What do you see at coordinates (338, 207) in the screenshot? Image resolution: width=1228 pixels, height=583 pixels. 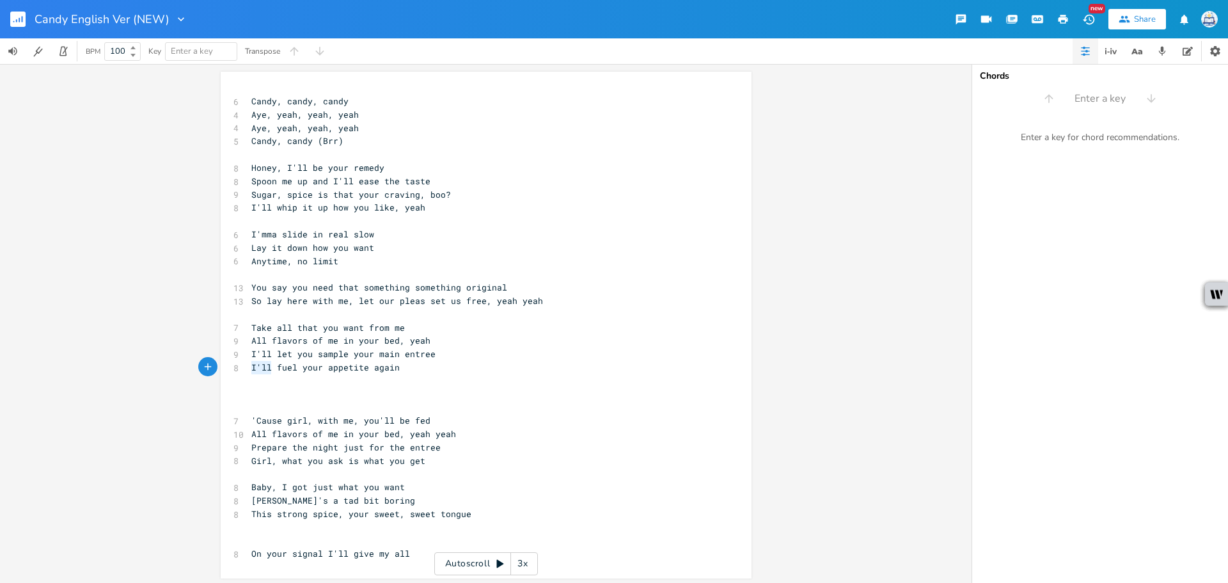 I see `span: I'll whip it up how you like, yeah` at bounding box center [338, 207].